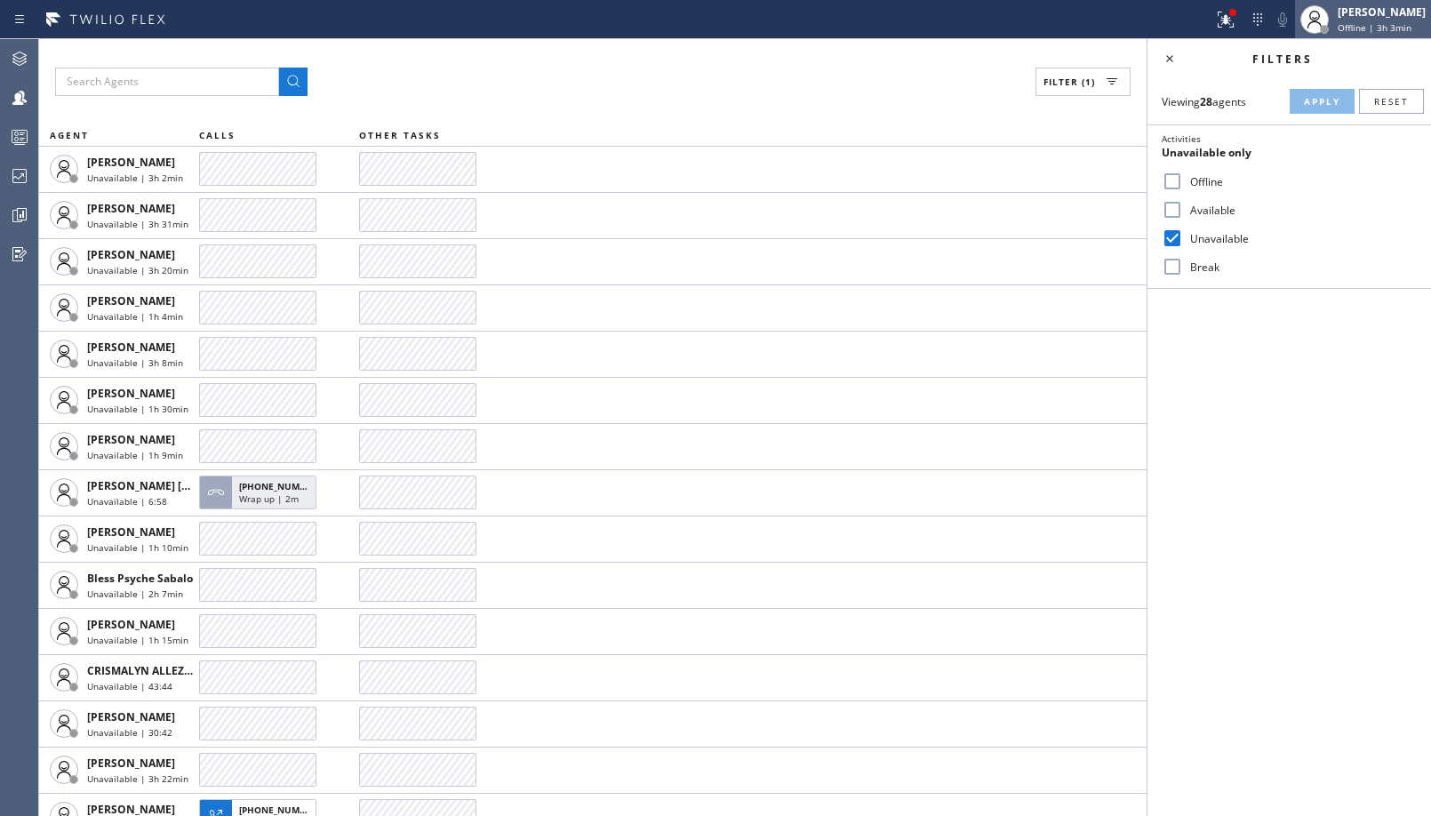 The width and height of the screenshot is (1431, 816). Describe the element at coordinates (1283, 59) in the screenshot. I see `span: Filters` at that location.